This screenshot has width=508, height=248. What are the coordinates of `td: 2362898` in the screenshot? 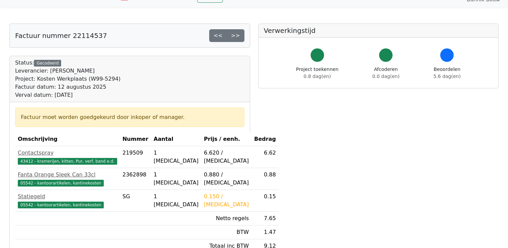 It's located at (135, 179).